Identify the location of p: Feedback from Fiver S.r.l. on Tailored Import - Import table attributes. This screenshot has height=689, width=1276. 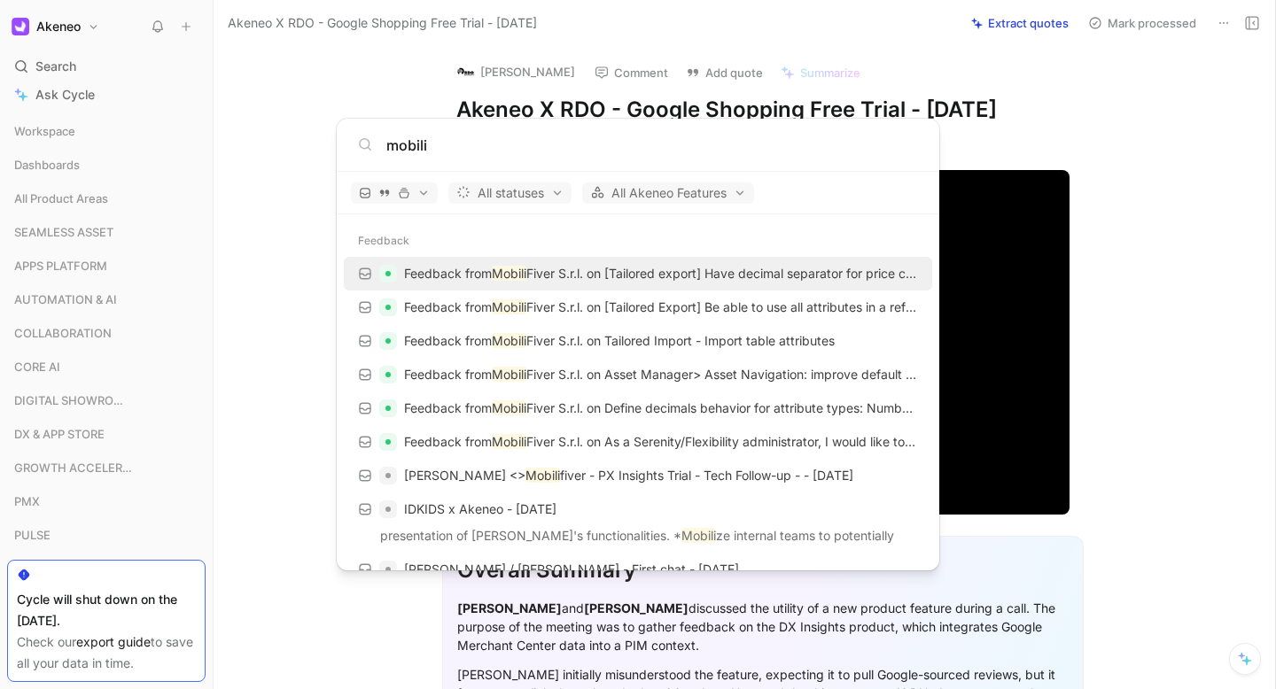
(619, 341).